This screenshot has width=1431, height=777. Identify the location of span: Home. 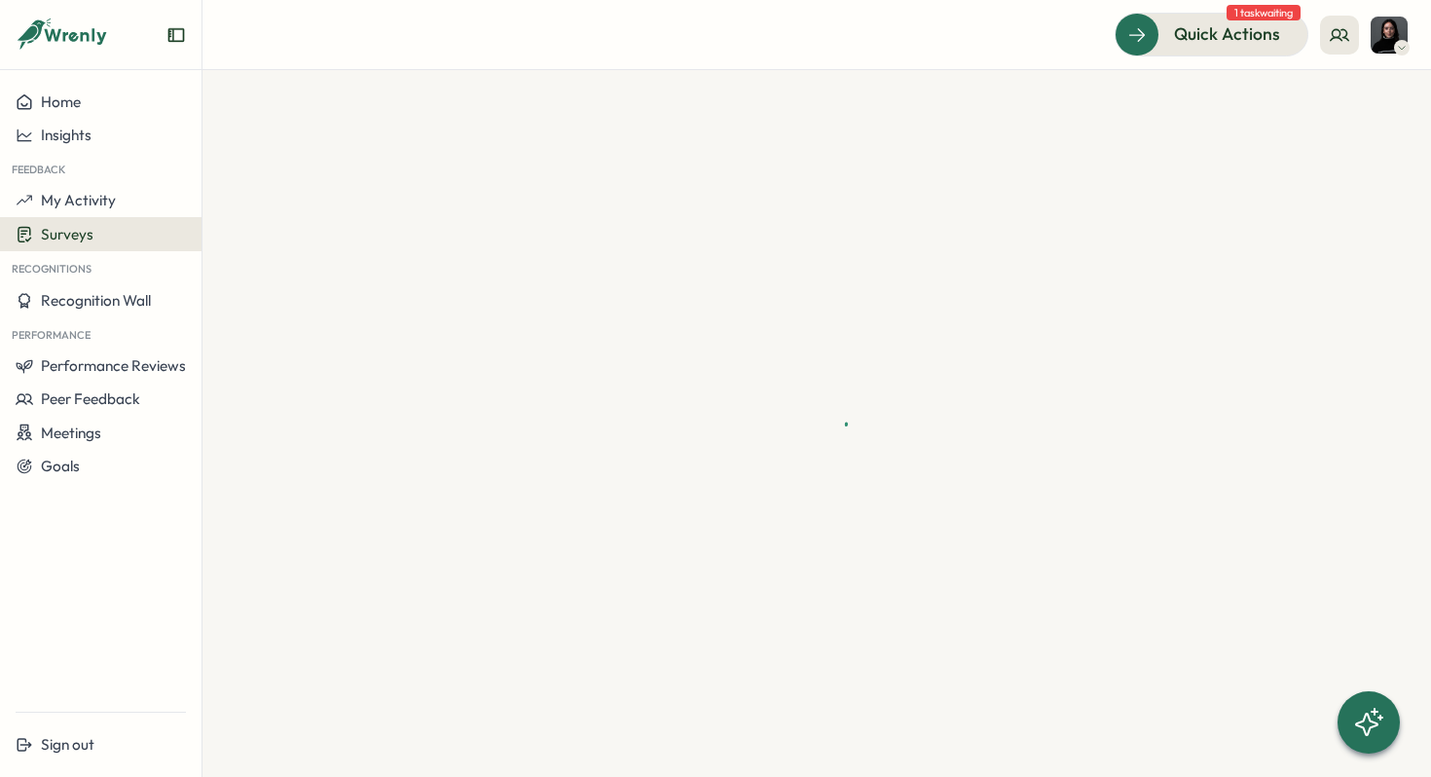
(60, 101).